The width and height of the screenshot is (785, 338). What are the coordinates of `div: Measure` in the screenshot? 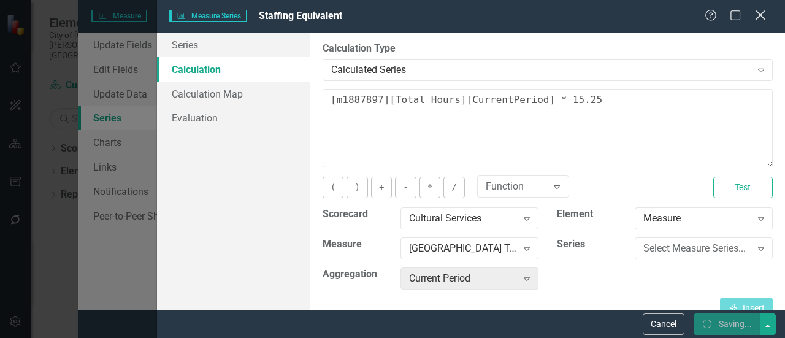 It's located at (697, 218).